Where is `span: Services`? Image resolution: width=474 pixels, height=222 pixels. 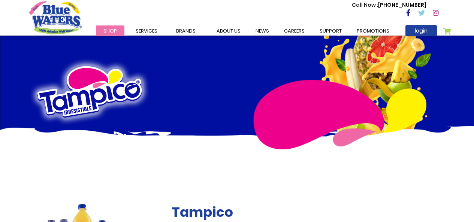 span: Services is located at coordinates (146, 31).